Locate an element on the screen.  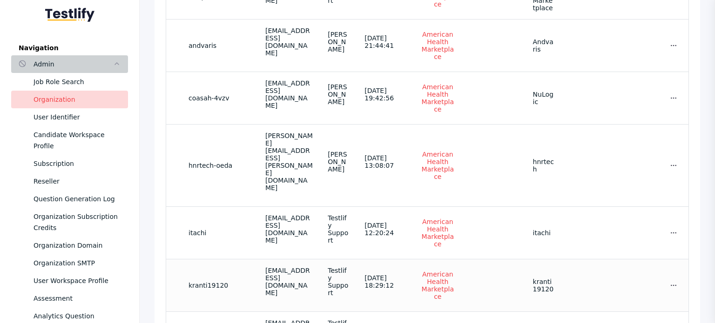
a: Job Role Search is located at coordinates (69, 82).